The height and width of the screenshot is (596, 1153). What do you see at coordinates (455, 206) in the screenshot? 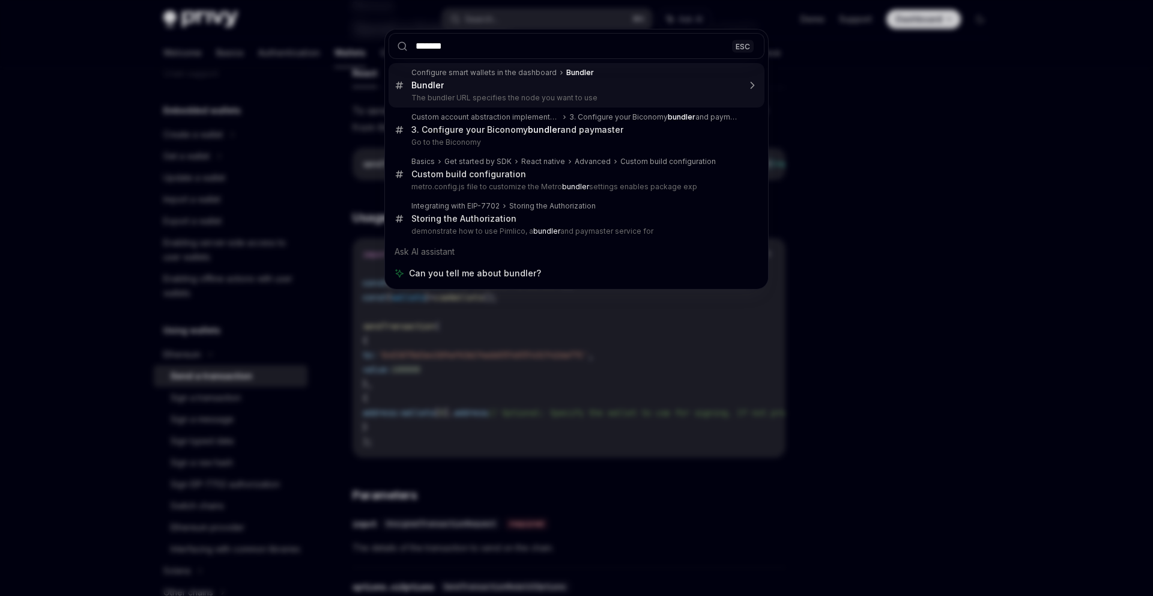
I see `div: Integrating with EIP-7702` at bounding box center [455, 206].